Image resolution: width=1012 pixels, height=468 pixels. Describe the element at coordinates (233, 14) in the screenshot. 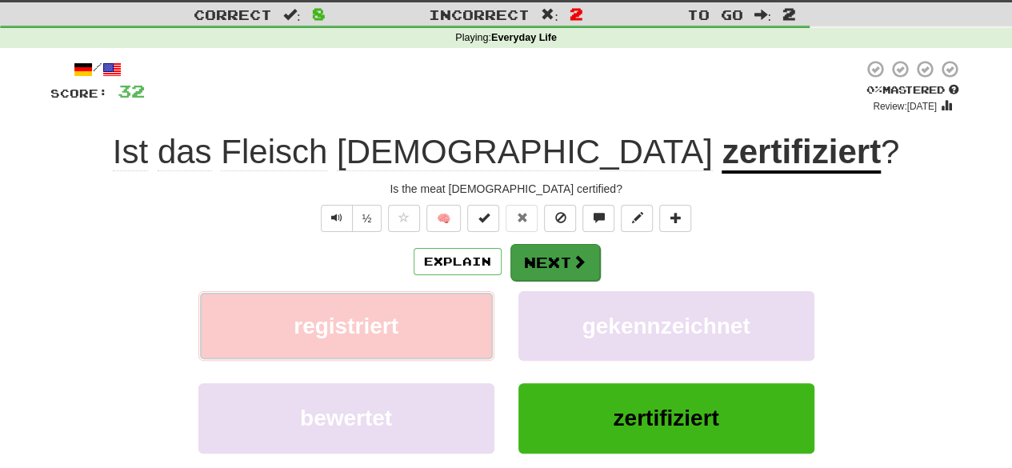

I see `span: Correct` at that location.